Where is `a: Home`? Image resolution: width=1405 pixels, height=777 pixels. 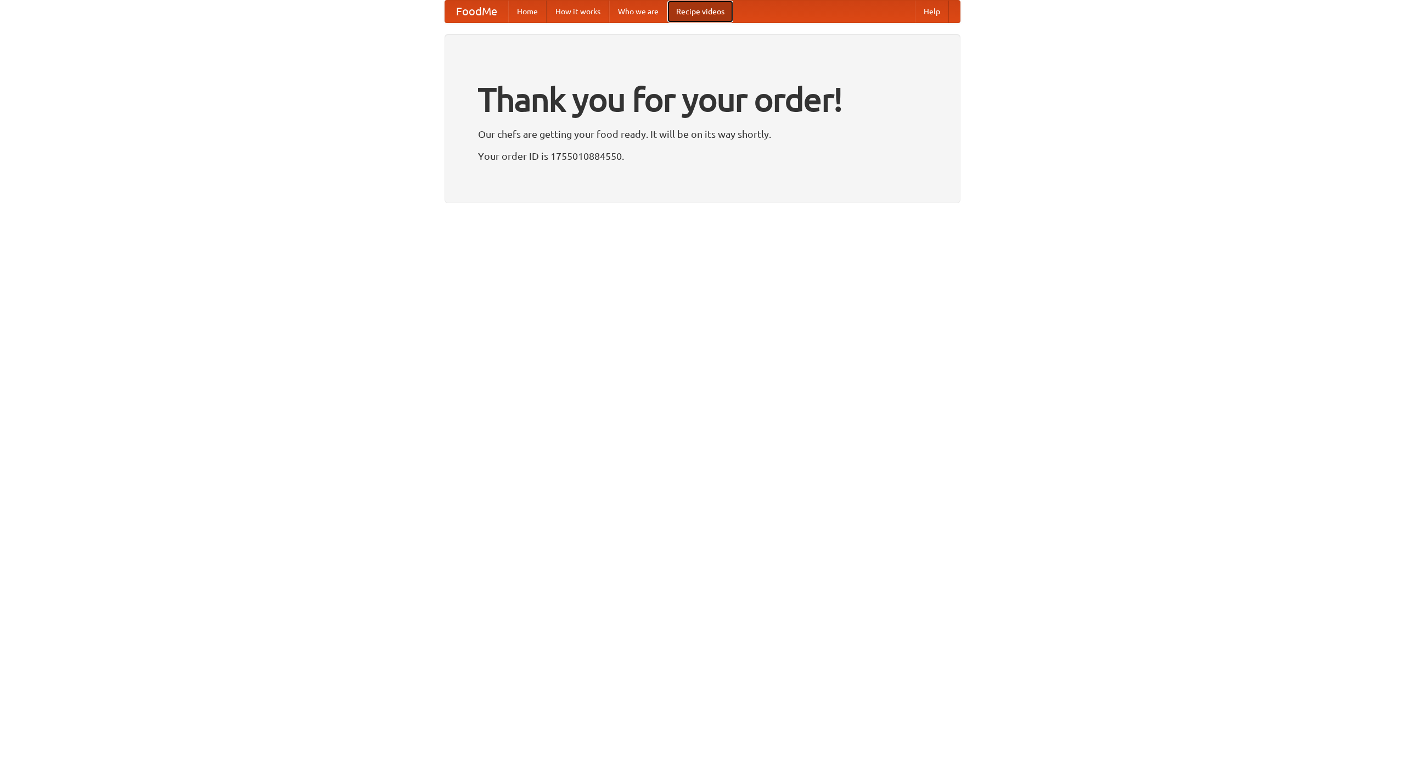
a: Home is located at coordinates (527, 12).